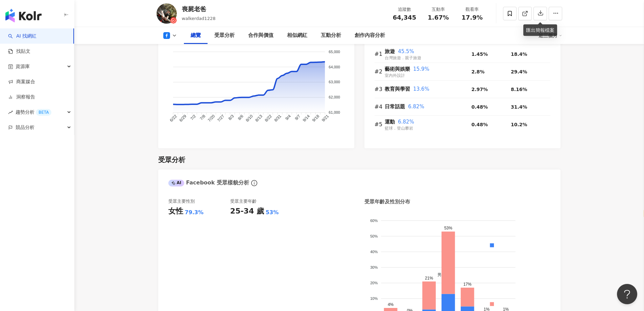 The image size is (644, 311). I want to click on tspan: 63,000, so click(334, 82).